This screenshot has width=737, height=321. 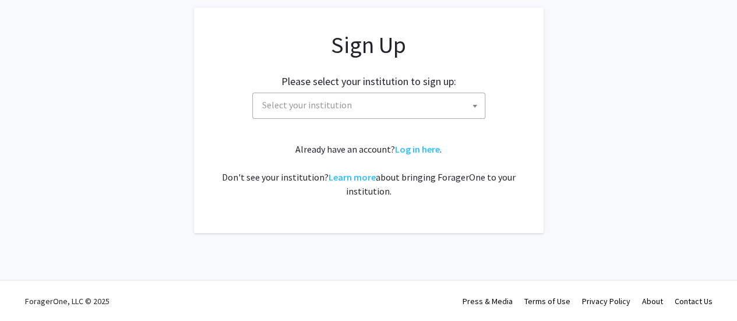 I want to click on a: Privacy Policy, so click(x=606, y=301).